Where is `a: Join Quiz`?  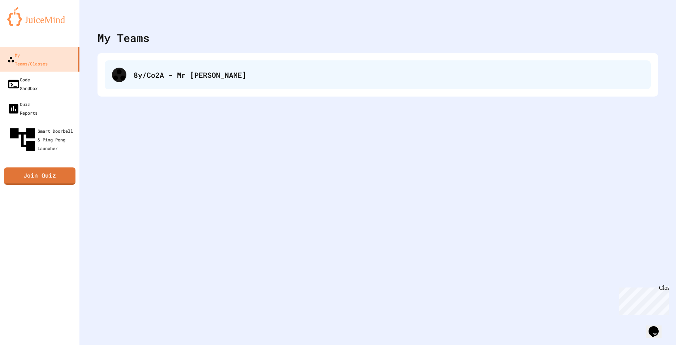 a: Join Quiz is located at coordinates (40, 176).